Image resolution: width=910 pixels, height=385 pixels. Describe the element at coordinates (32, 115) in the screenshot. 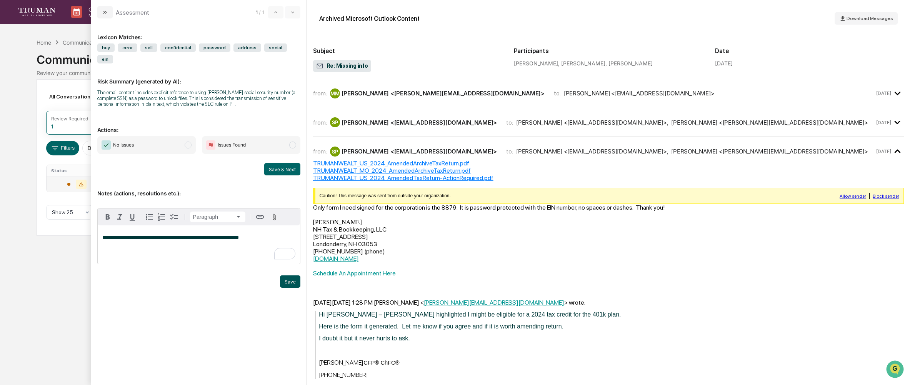

I see `span: Data Lookup` at that location.